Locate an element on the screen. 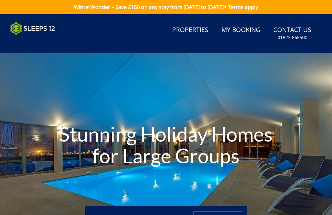  img: Sleeps 12 is located at coordinates (33, 29).